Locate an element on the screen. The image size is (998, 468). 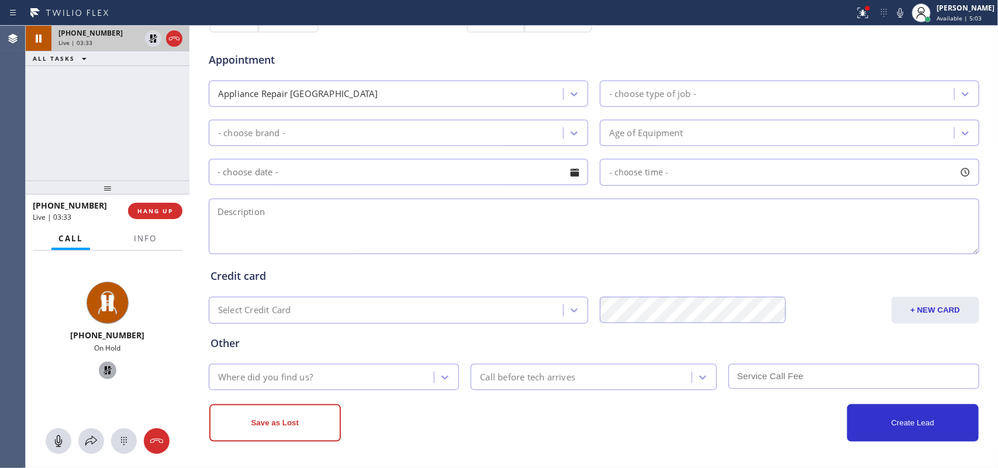
span: Appointment is located at coordinates (336, 60).